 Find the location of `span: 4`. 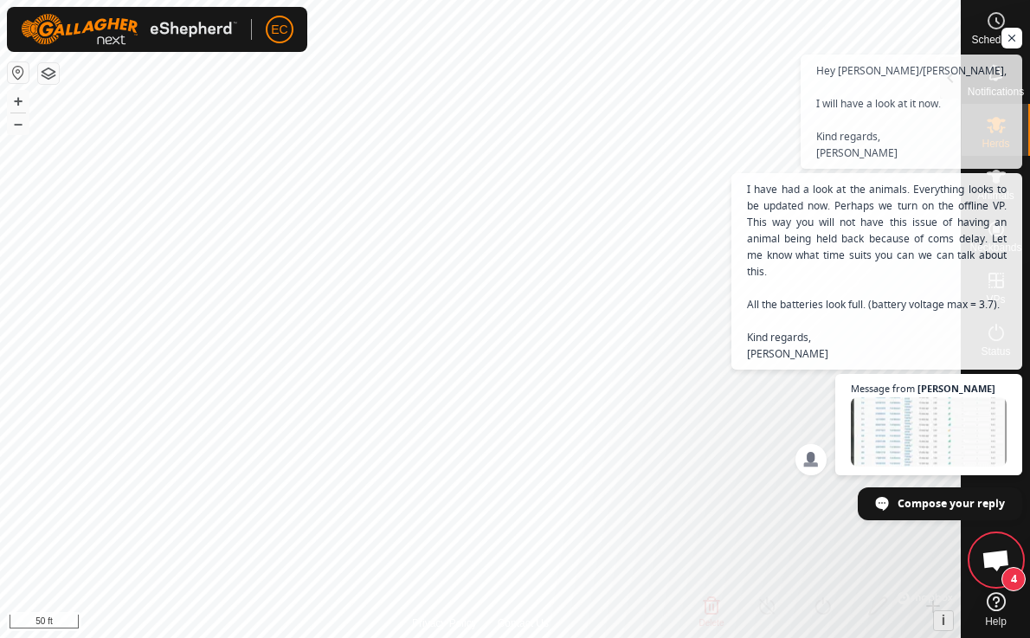

span: 4 is located at coordinates (1014, 579).